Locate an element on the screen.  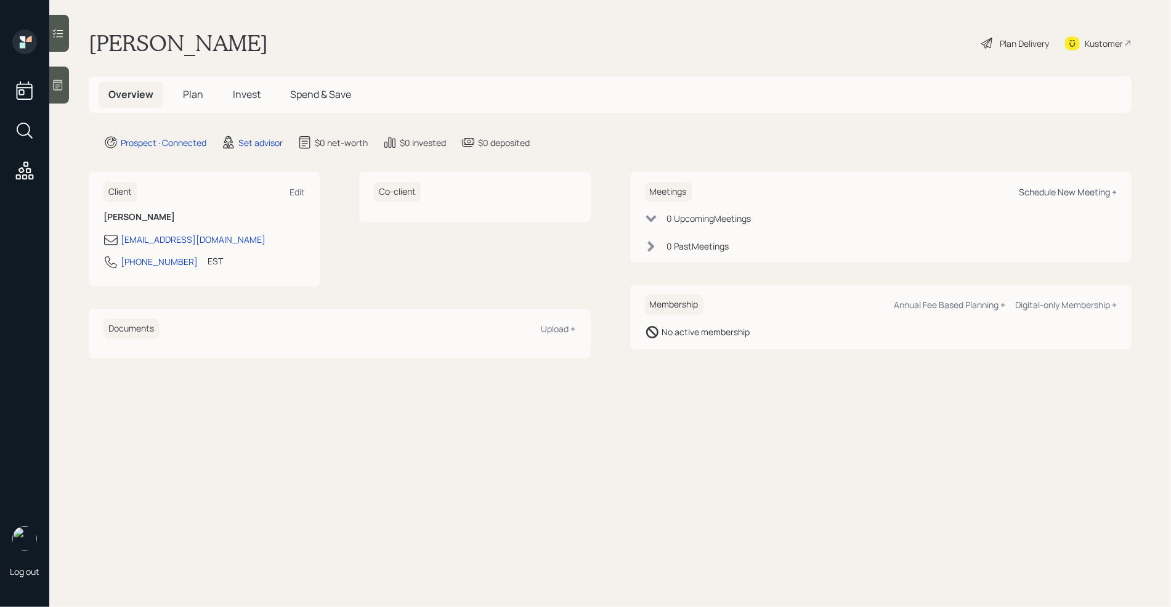
div: No active membership is located at coordinates (706, 331).